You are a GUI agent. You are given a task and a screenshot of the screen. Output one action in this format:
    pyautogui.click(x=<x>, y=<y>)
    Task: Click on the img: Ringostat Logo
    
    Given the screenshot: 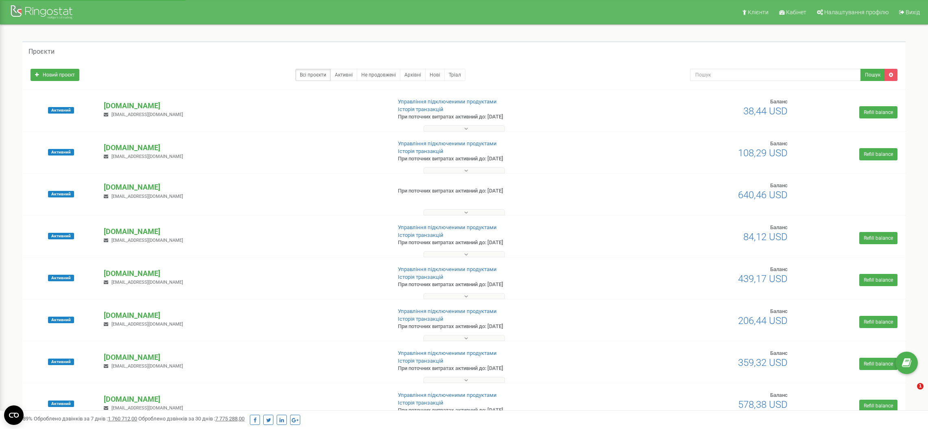 What is the action you would take?
    pyautogui.click(x=43, y=13)
    